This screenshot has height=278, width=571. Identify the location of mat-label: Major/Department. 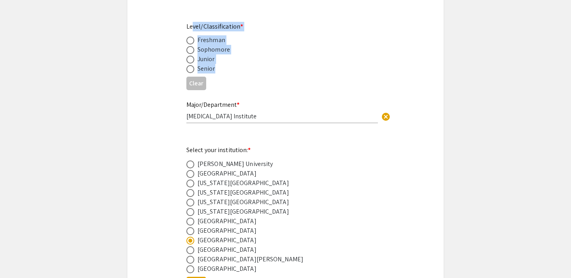
(213, 104).